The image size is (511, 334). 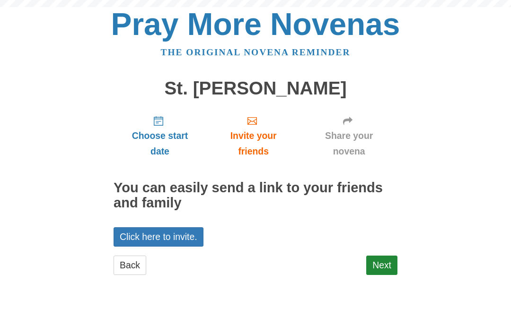 What do you see at coordinates (158, 237) in the screenshot?
I see `a: Click here to invite.` at bounding box center [158, 237].